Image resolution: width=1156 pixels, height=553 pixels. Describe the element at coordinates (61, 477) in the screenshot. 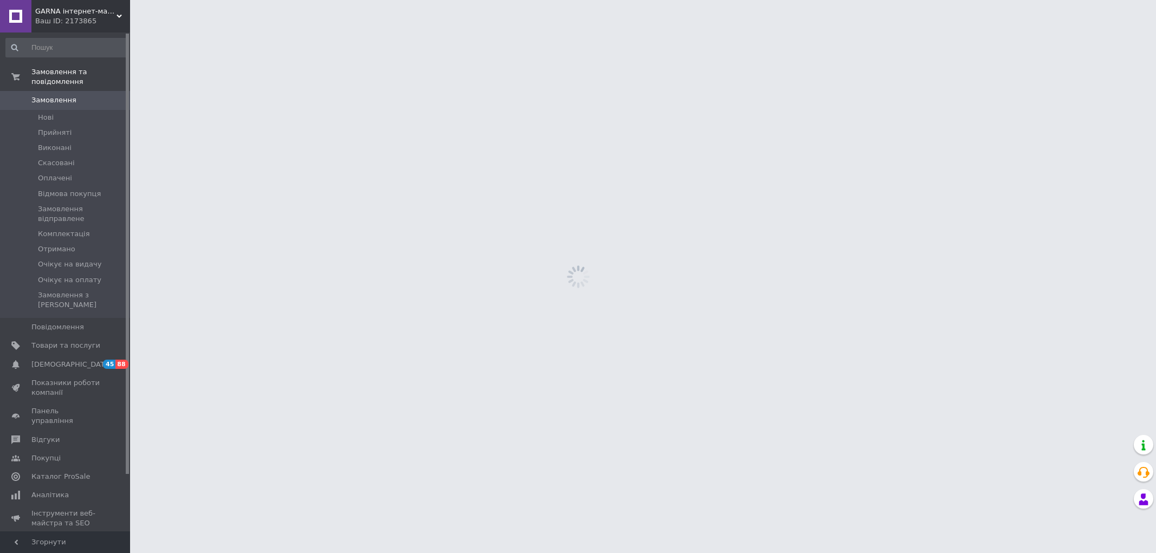

I see `span: Каталог ProSale` at that location.